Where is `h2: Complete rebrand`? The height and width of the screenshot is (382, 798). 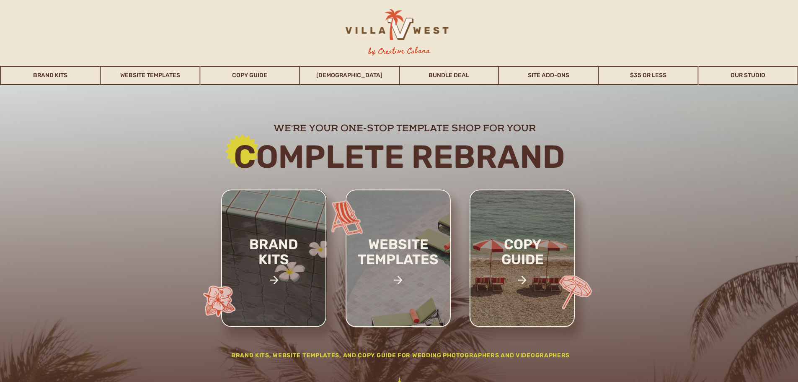
h2: Complete rebrand is located at coordinates (399, 156).